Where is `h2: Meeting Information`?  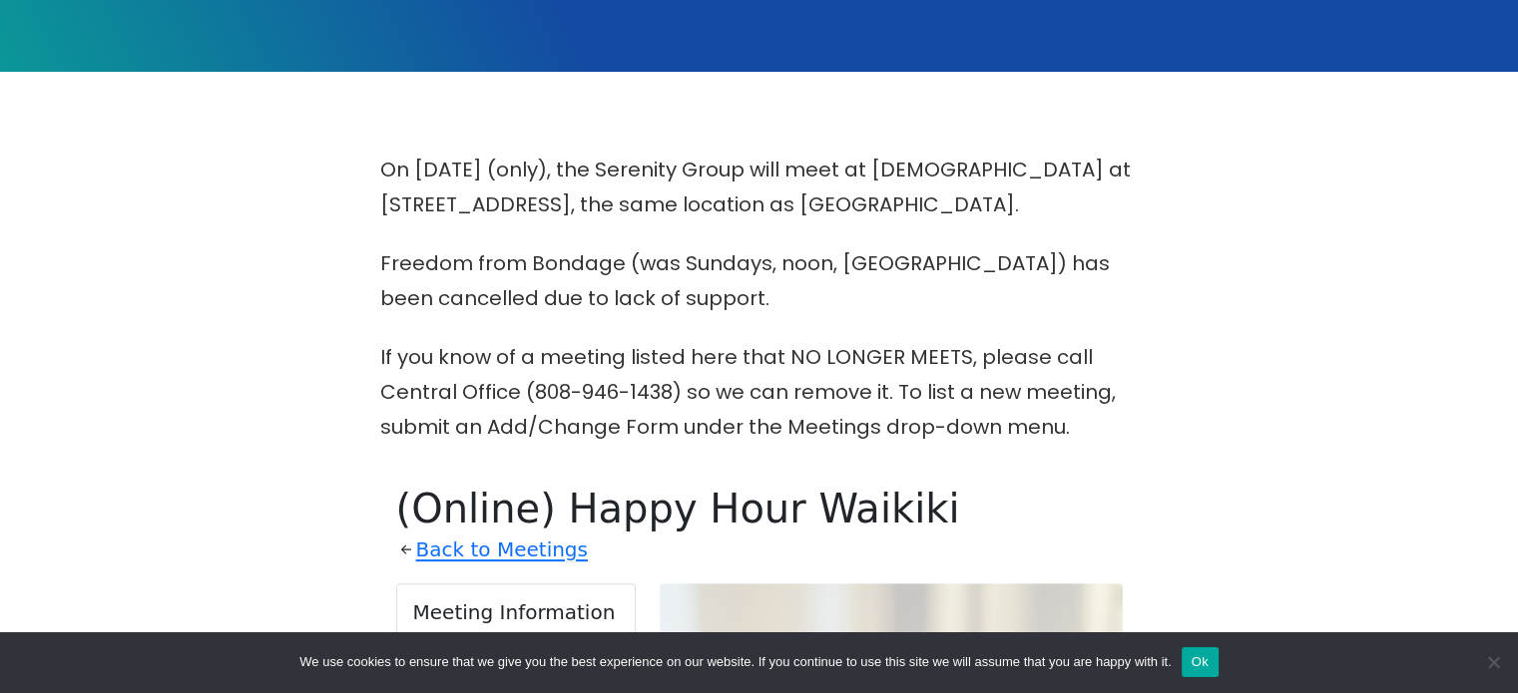
h2: Meeting Information is located at coordinates (516, 613).